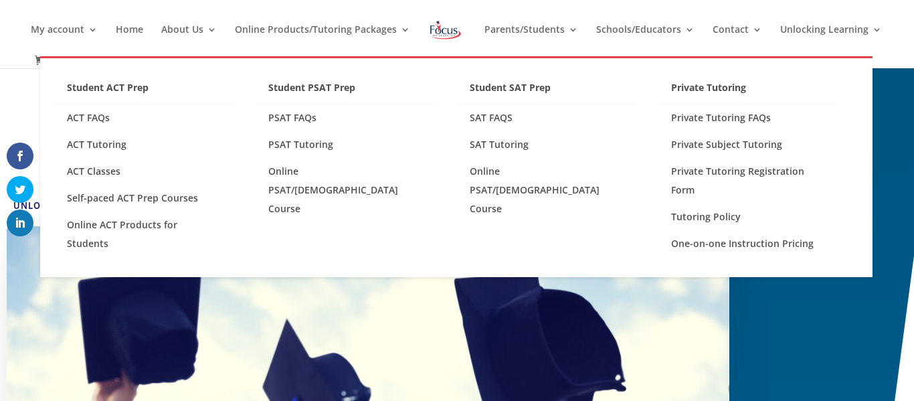 The image size is (914, 401). Describe the element at coordinates (345, 144) in the screenshot. I see `a: PSAT Tutoring` at that location.